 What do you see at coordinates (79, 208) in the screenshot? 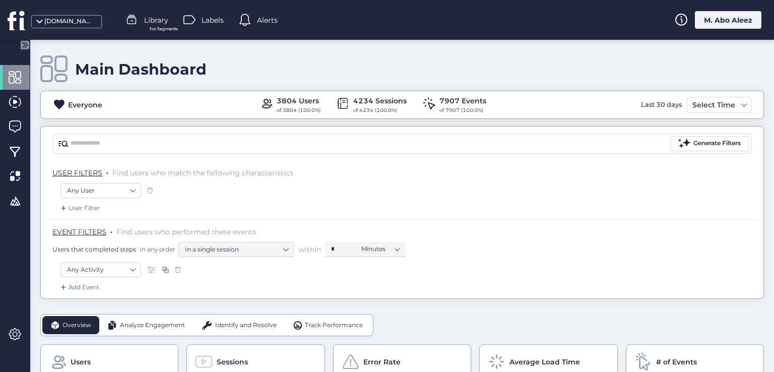
I see `div: User Filter` at bounding box center [79, 208].